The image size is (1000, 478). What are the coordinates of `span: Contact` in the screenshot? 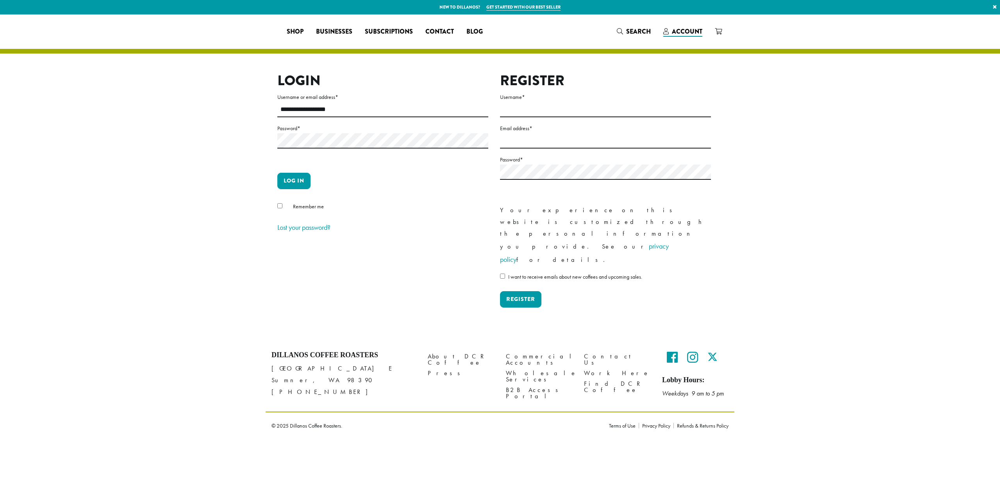 It's located at (439, 32).